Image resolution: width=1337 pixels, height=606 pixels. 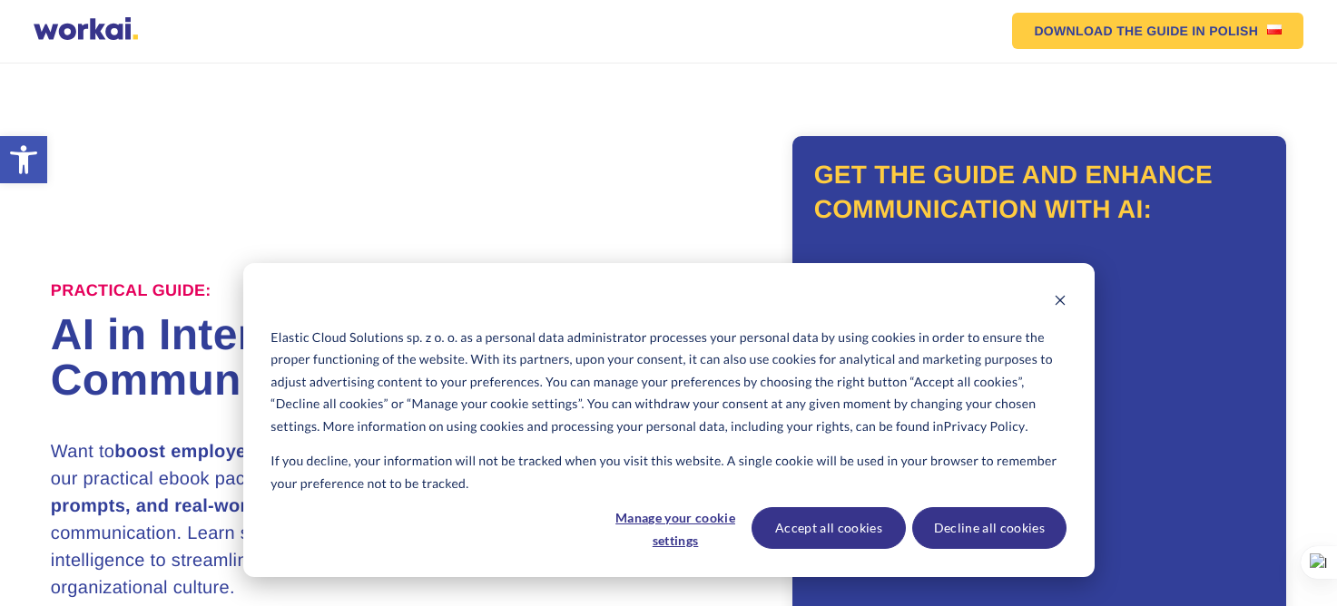 What do you see at coordinates (329, 520) in the screenshot?
I see `h3: Want to ? Download our practical ebook packed with of AI applications in internal communication. ...` at bounding box center [329, 520].